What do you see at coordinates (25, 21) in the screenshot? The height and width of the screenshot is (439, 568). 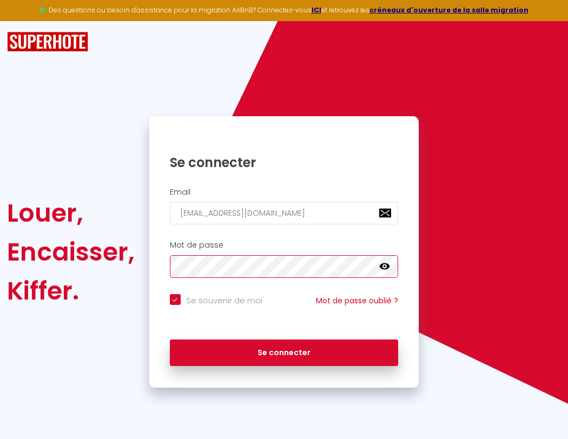 I see `button: Ouvrir le widget de chat LiveChat` at bounding box center [25, 21].